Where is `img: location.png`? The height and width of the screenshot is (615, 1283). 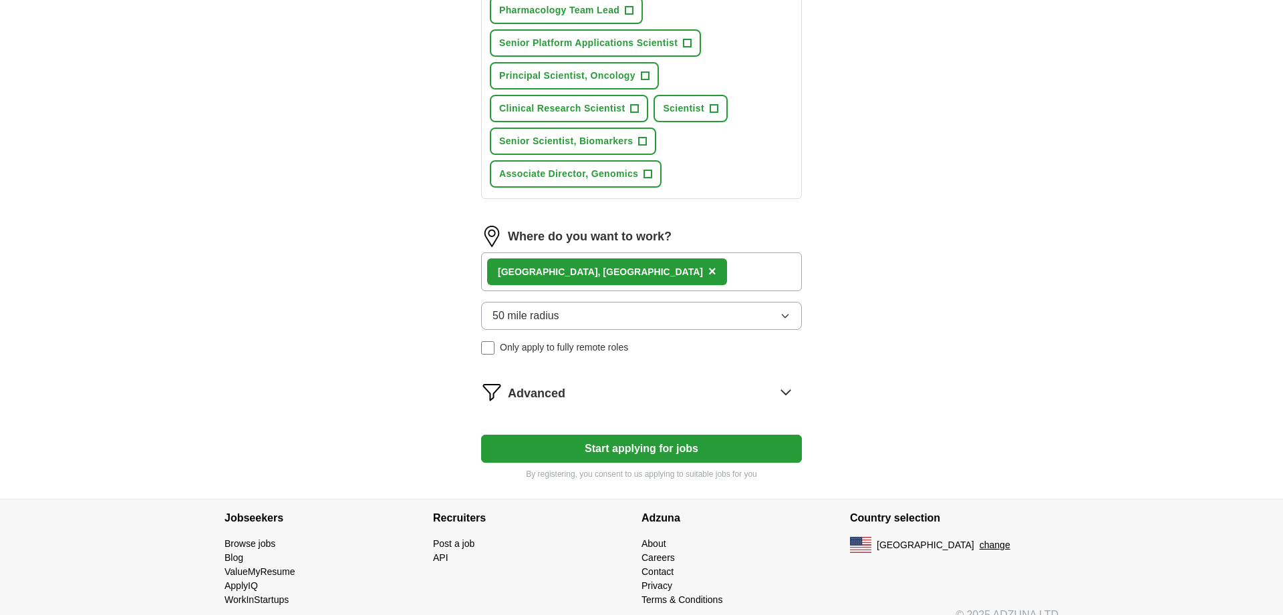 img: location.png is located at coordinates (492, 237).